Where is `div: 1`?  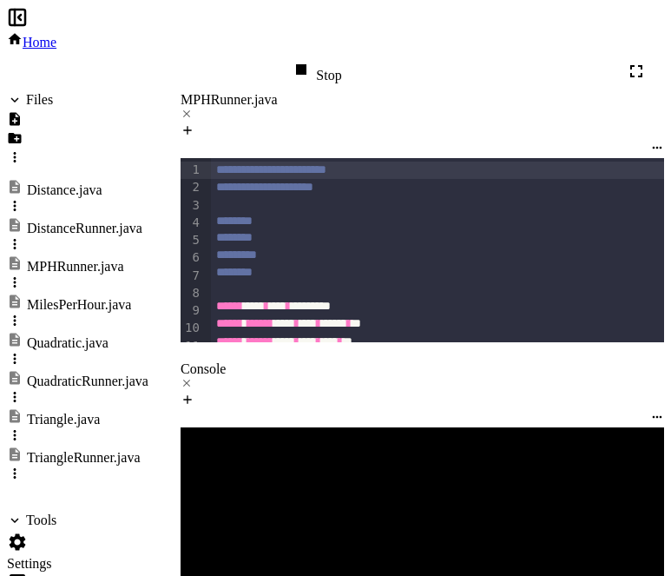
div: 1 is located at coordinates (191, 170).